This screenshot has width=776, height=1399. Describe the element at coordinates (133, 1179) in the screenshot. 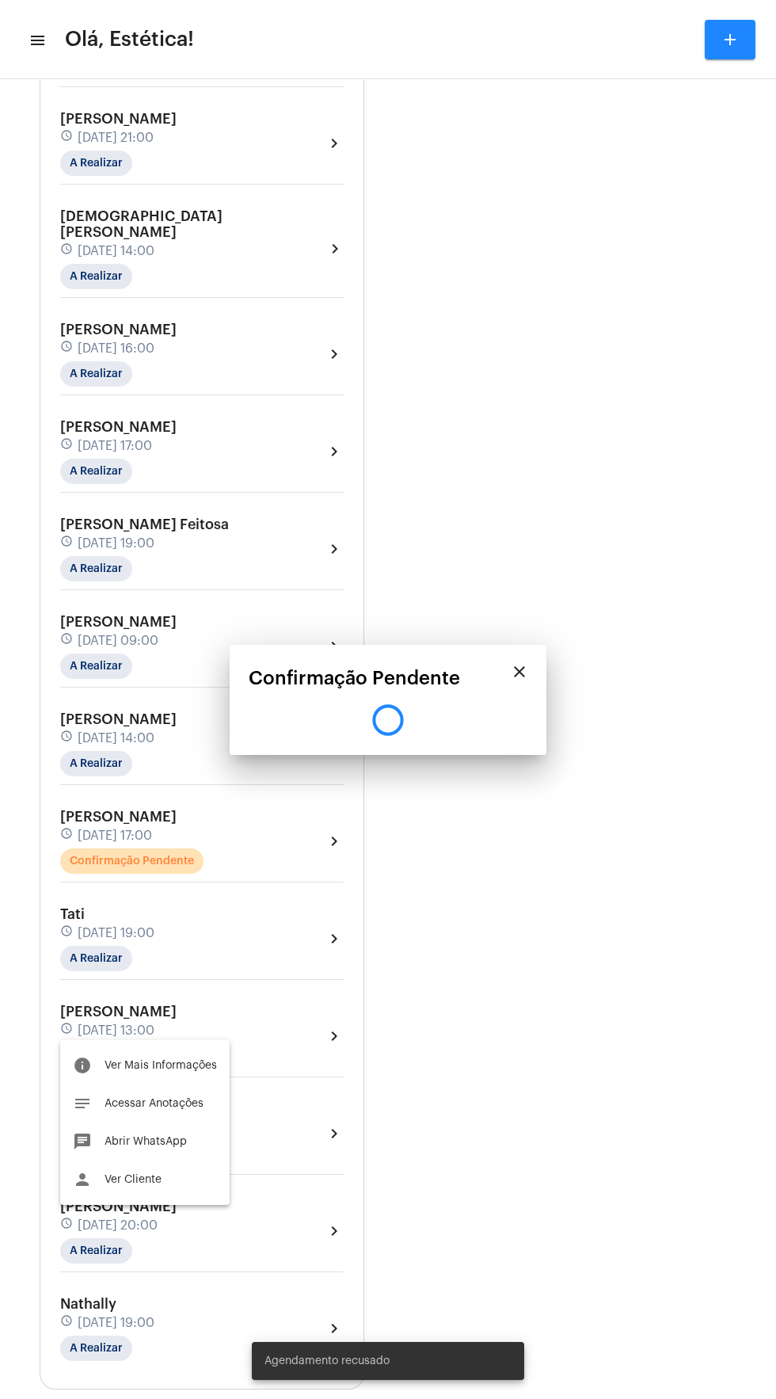

I see `span: Ver Cliente` at that location.